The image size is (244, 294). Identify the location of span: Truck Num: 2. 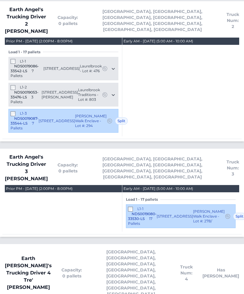
(233, 20).